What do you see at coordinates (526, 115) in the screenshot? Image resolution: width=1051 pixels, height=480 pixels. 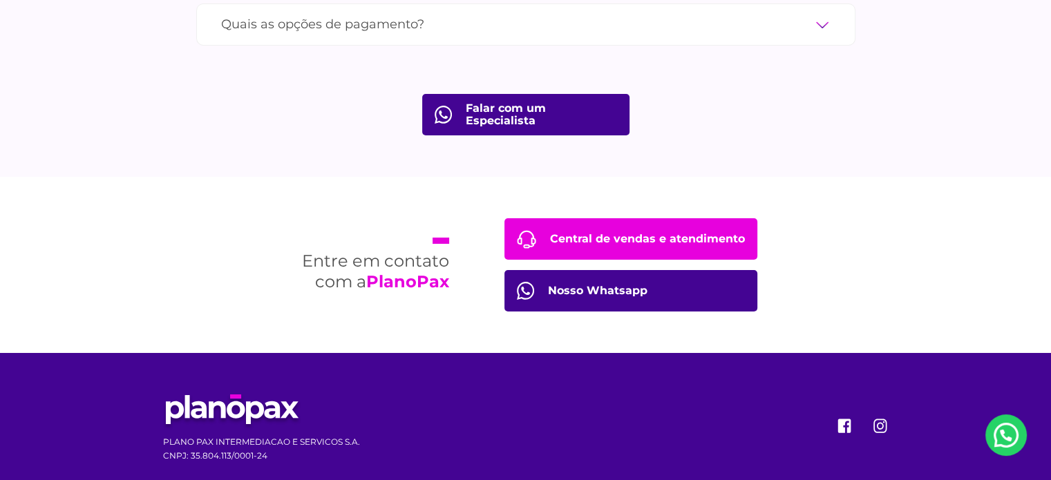 I see `a: Falar com um Especialista` at bounding box center [526, 115].